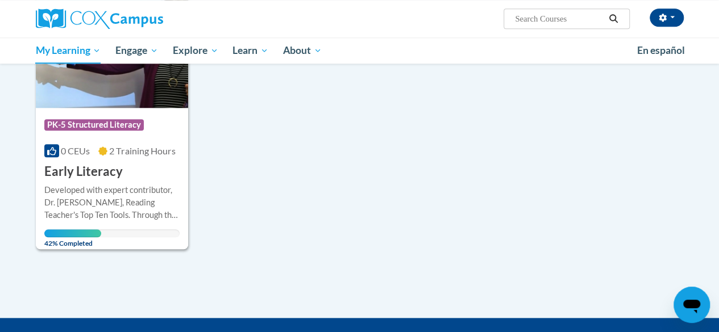  I want to click on span: PK-5 Structured Literacy, so click(94, 125).